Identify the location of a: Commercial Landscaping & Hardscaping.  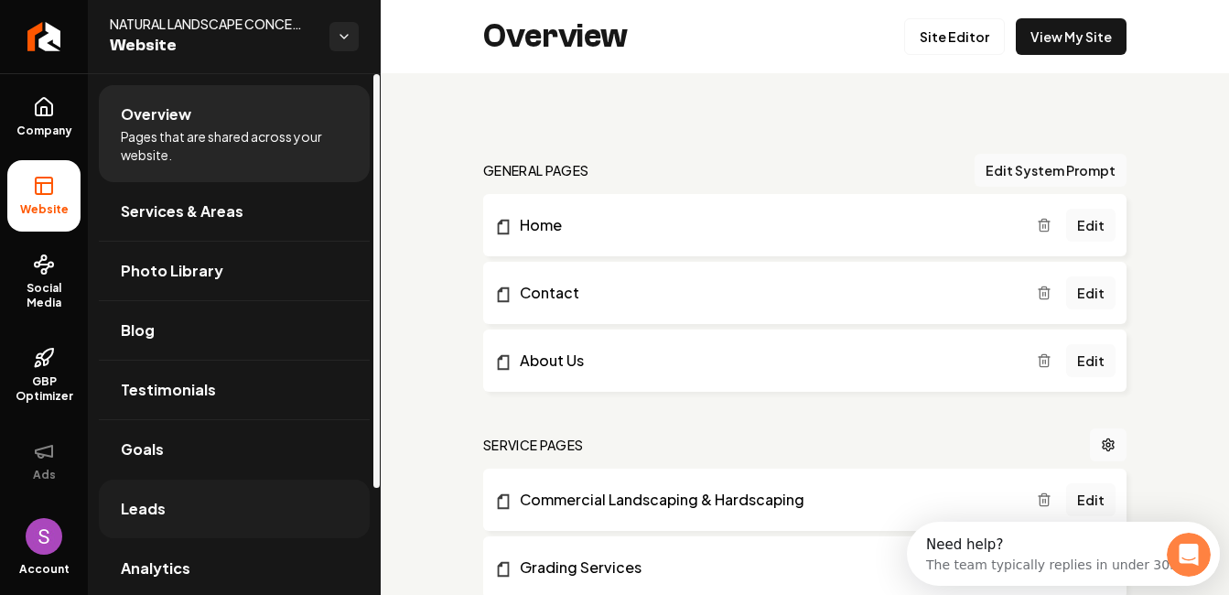
(765, 500).